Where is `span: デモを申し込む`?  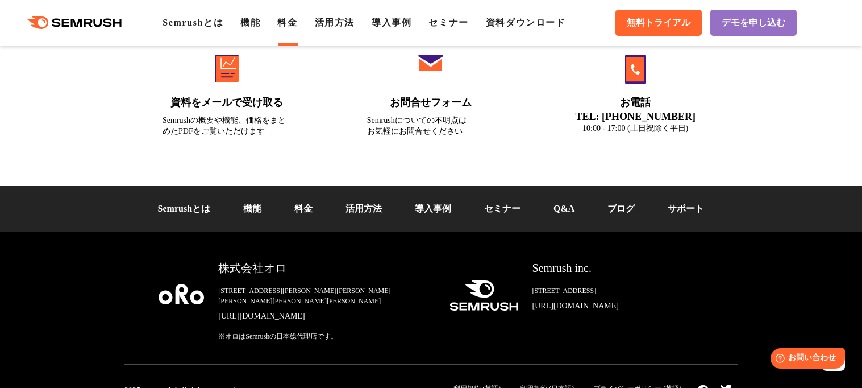 span: デモを申し込む is located at coordinates (753, 23).